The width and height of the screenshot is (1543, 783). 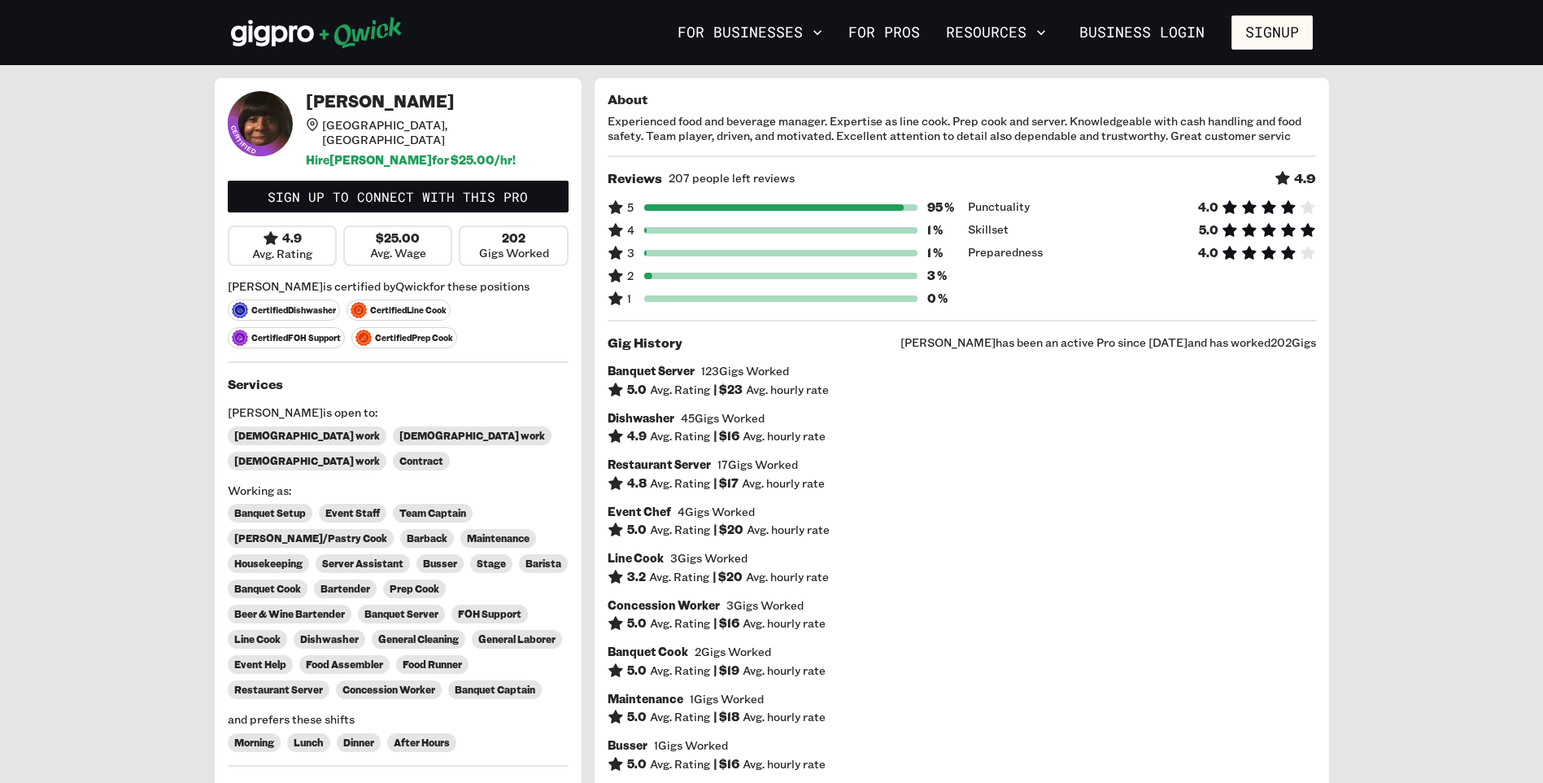 What do you see at coordinates (996, 33) in the screenshot?
I see `button: Resources` at bounding box center [996, 33].